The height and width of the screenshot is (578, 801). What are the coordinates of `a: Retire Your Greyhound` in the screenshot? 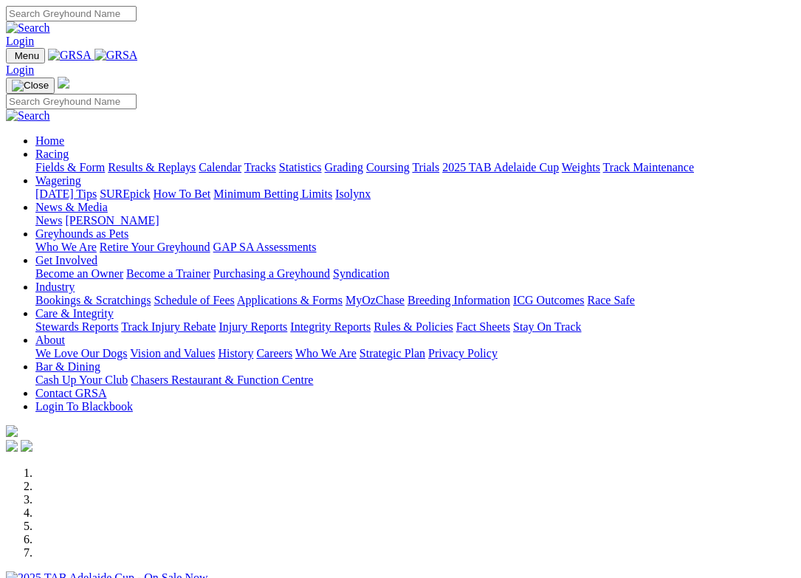 It's located at (155, 247).